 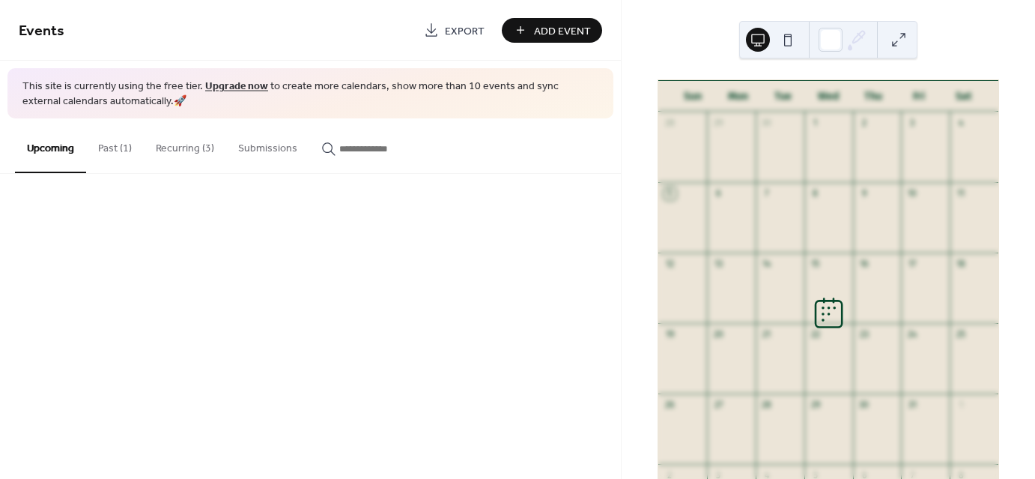 I want to click on button: Upcoming, so click(x=50, y=145).